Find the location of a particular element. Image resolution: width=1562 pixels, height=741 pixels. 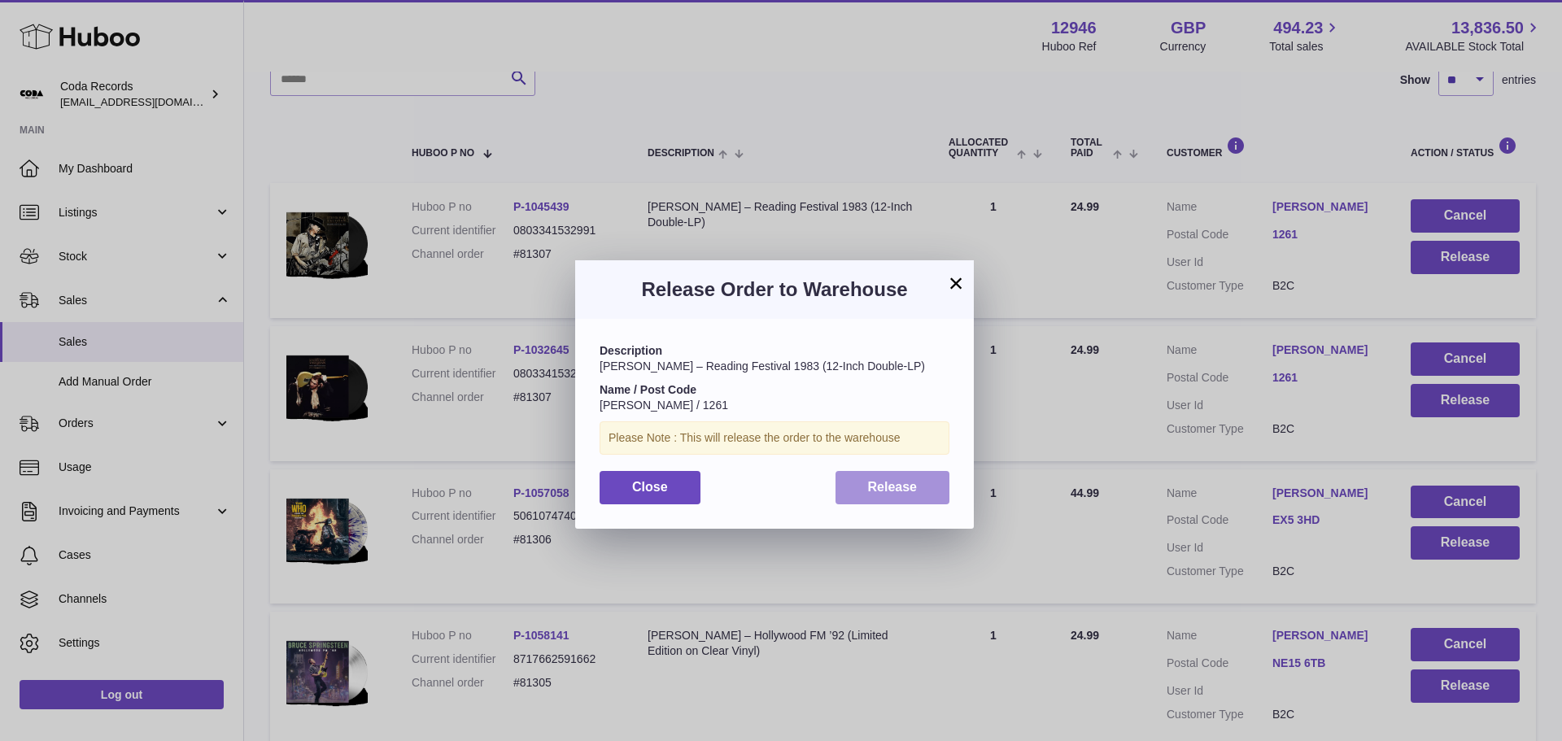

span: Release is located at coordinates (892, 487).